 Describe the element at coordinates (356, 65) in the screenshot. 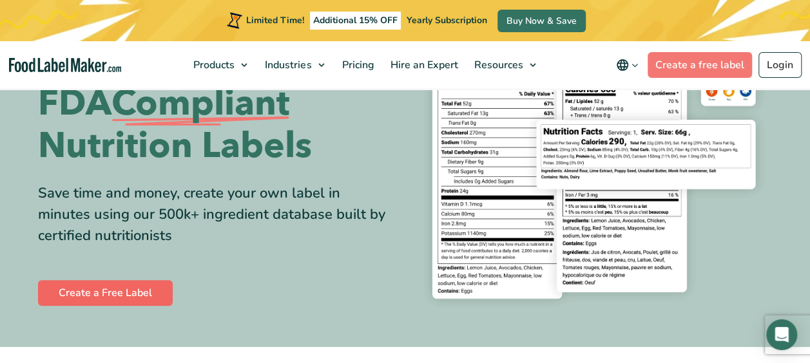

I see `span: Pricing` at that location.